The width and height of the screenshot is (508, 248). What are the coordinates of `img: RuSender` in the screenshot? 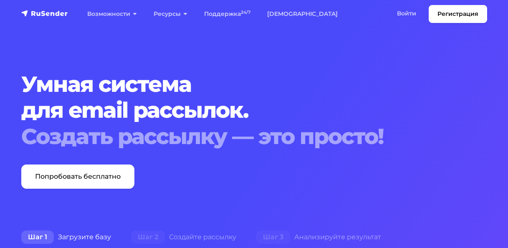 It's located at (45, 13).